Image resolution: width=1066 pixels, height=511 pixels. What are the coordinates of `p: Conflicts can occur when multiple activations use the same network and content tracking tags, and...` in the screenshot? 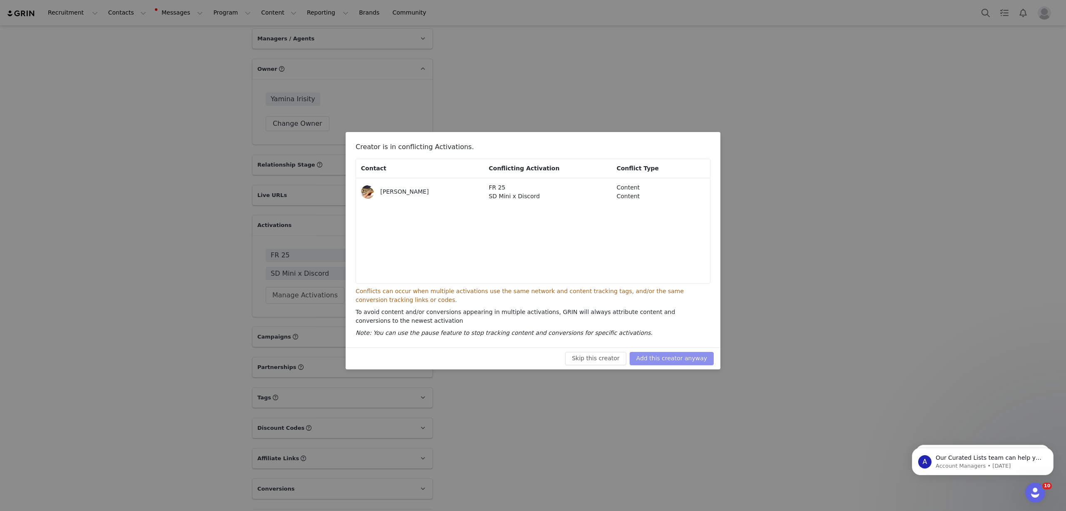 It's located at (533, 296).